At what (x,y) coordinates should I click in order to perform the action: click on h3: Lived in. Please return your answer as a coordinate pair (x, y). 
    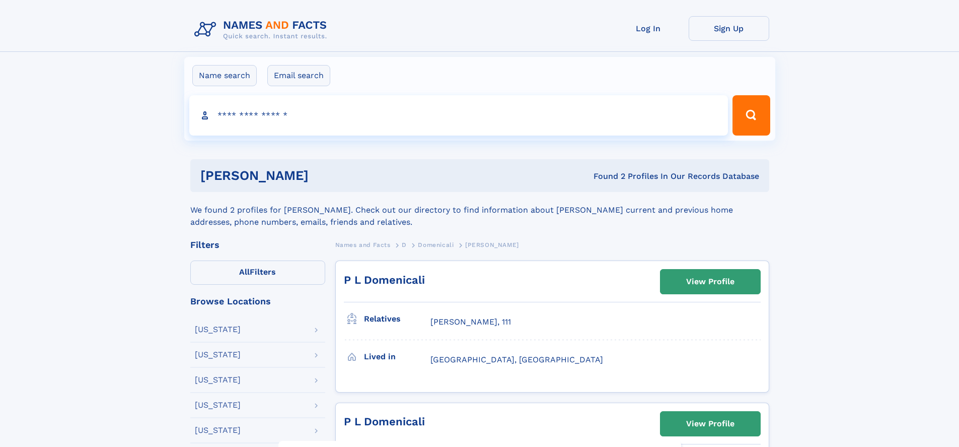
    Looking at the image, I should click on (397, 356).